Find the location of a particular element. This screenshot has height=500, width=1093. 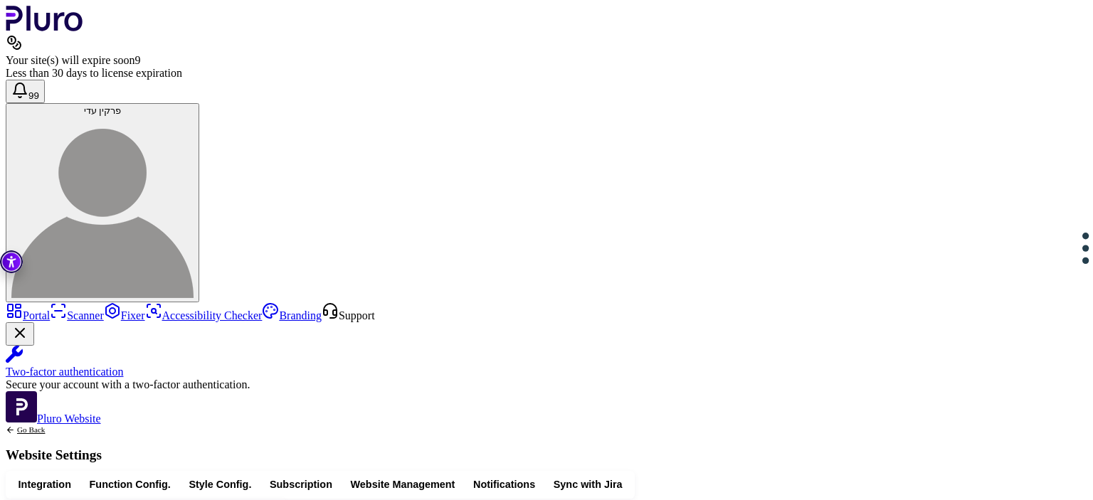

button: Website Management is located at coordinates (403, 484).